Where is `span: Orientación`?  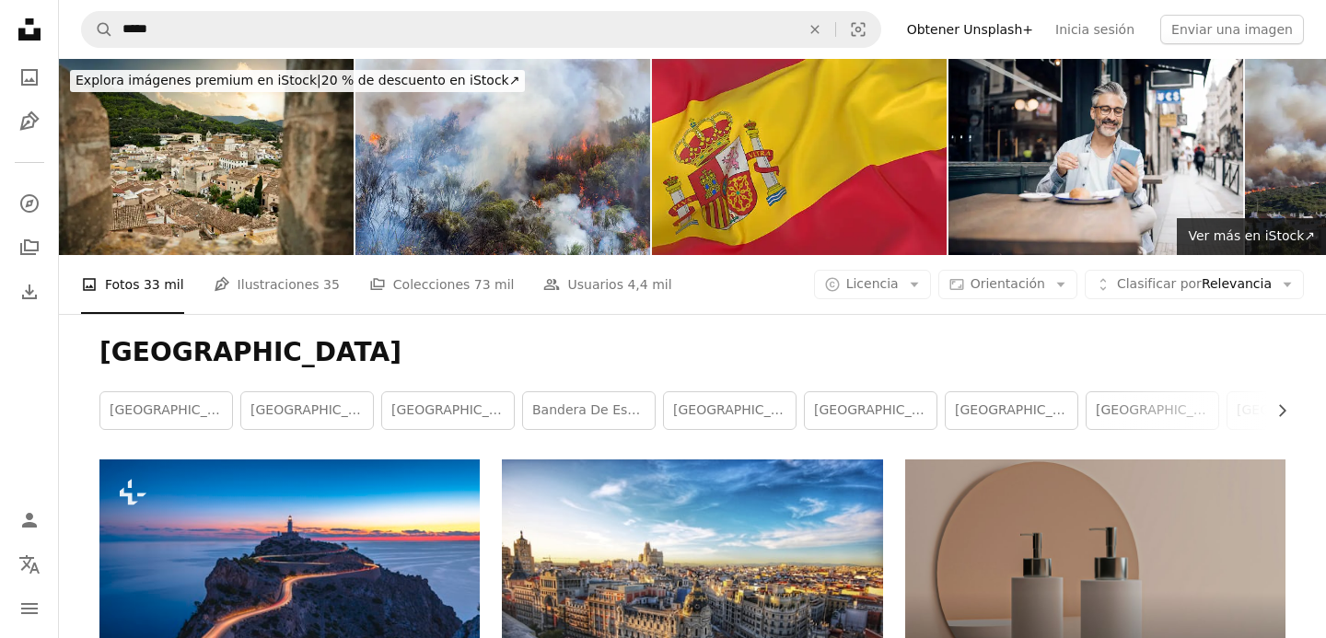
span: Orientación is located at coordinates (1008, 284).